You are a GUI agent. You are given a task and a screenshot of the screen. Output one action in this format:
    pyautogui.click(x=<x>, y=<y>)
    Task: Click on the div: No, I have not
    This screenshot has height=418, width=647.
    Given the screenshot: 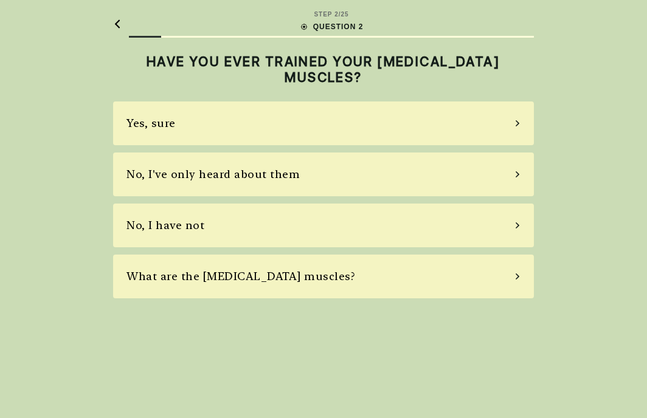 What is the action you would take?
    pyautogui.click(x=165, y=225)
    